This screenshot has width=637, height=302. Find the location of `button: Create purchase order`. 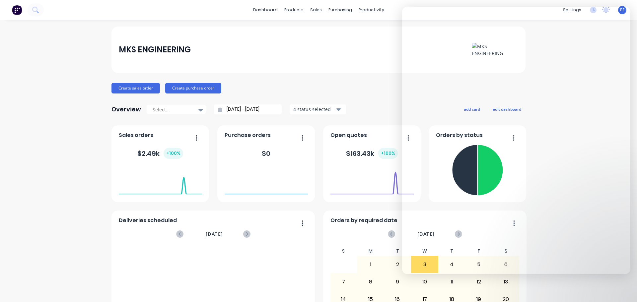

button: Create purchase order is located at coordinates (193, 88).